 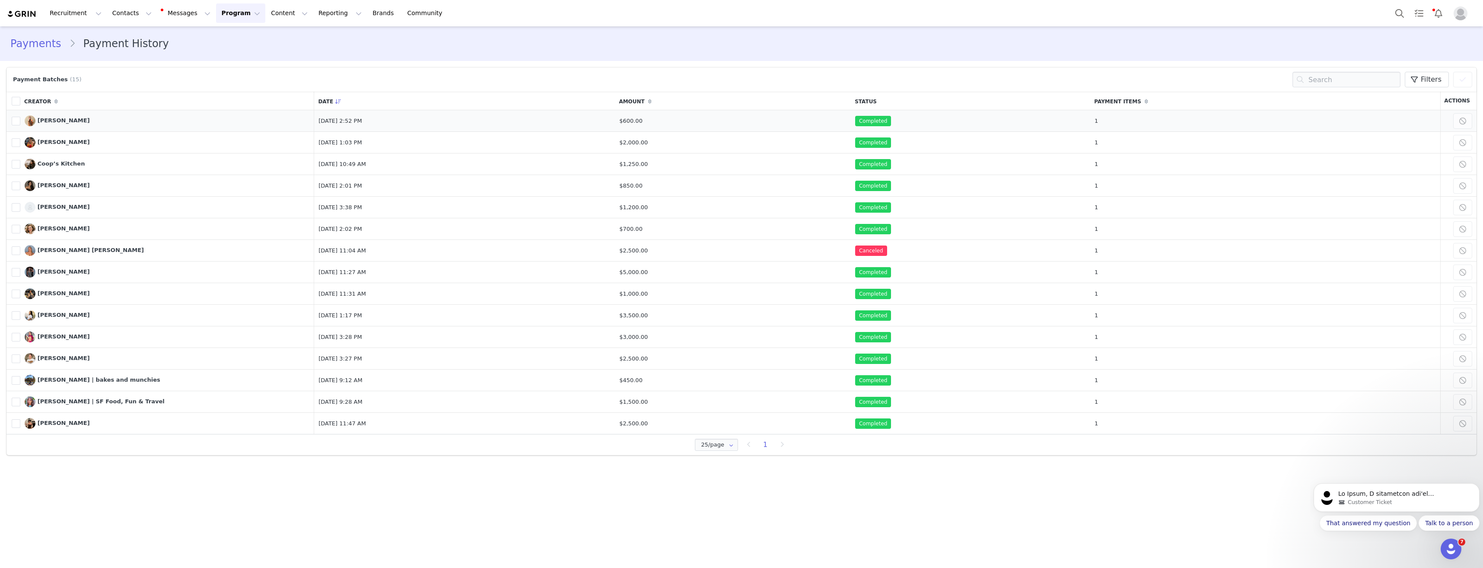 What do you see at coordinates (22, 14) in the screenshot?
I see `img: grin logo` at bounding box center [22, 14].